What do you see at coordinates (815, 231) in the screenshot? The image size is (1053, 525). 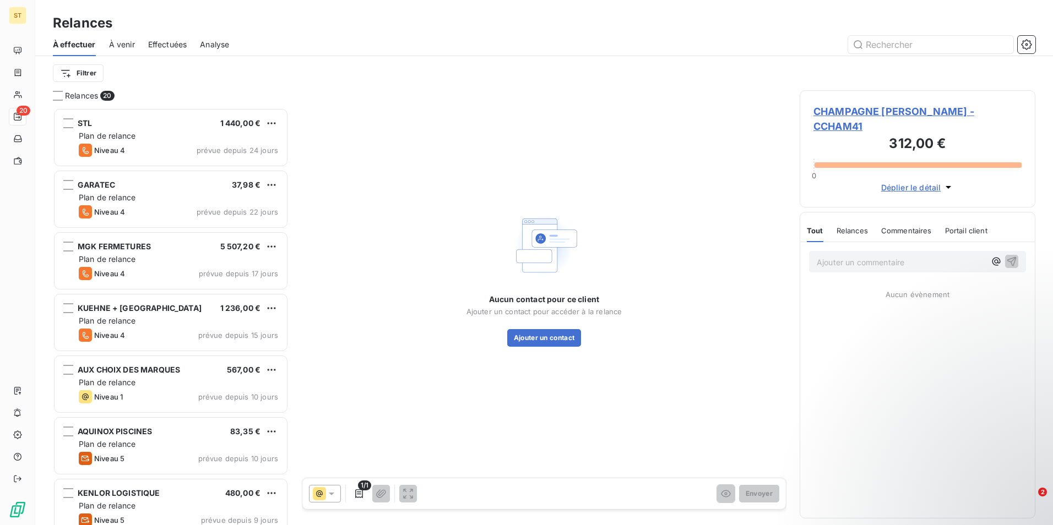 I see `span: Tout` at bounding box center [815, 231].